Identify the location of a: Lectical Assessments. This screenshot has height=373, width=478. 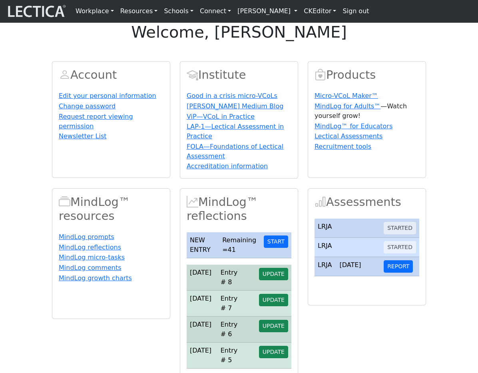
(348, 136).